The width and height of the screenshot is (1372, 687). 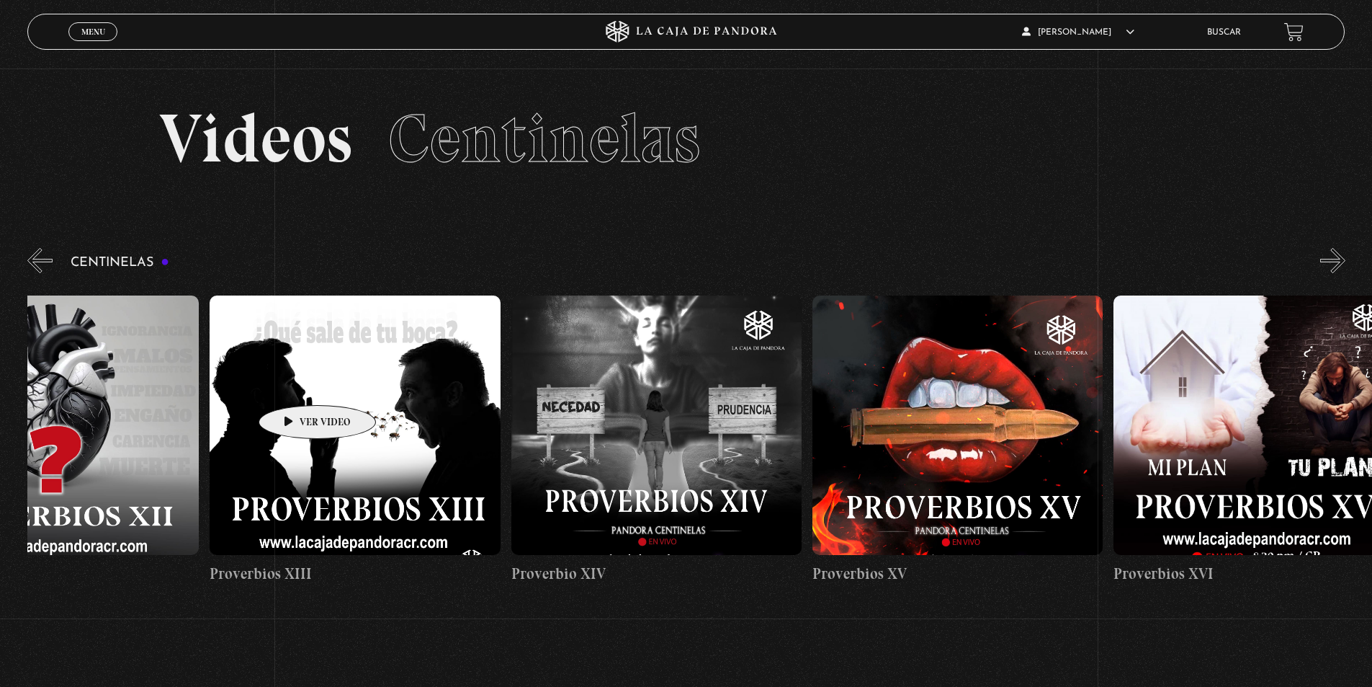 I want to click on span: Menu, so click(x=93, y=32).